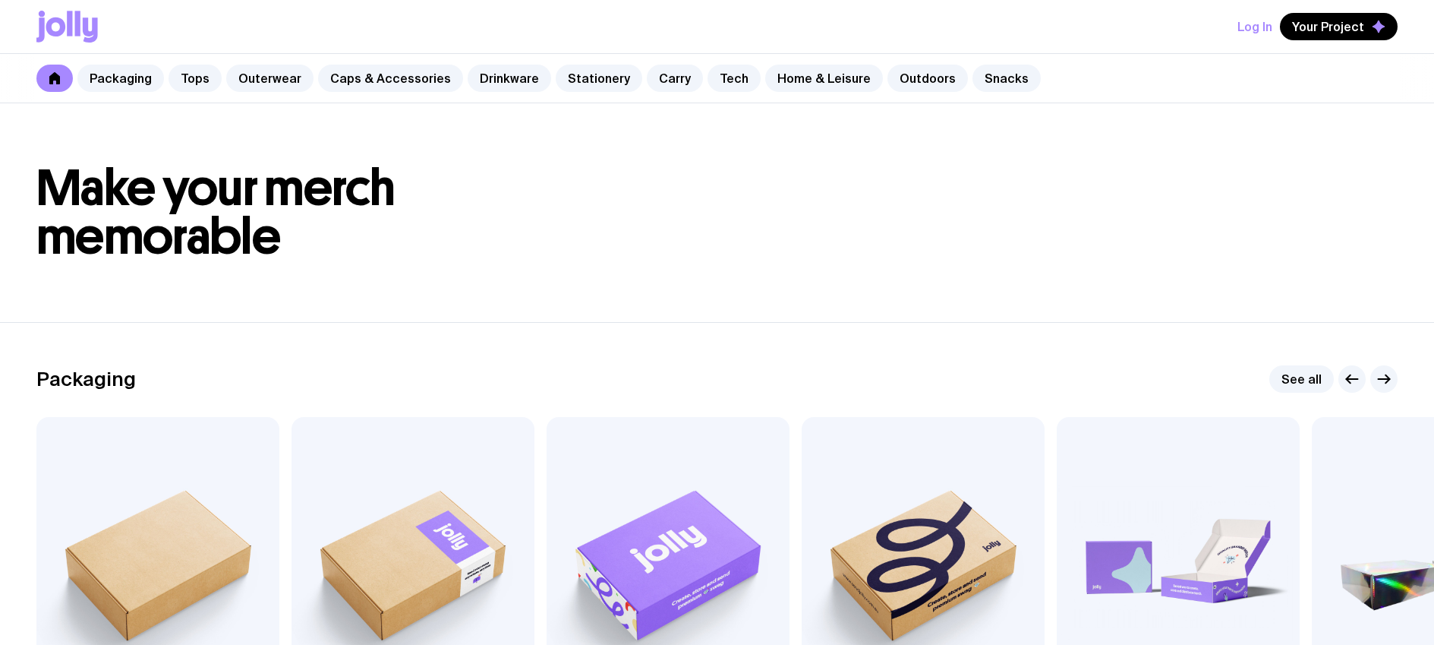  Describe the element at coordinates (1301, 379) in the screenshot. I see `a: See all` at that location.